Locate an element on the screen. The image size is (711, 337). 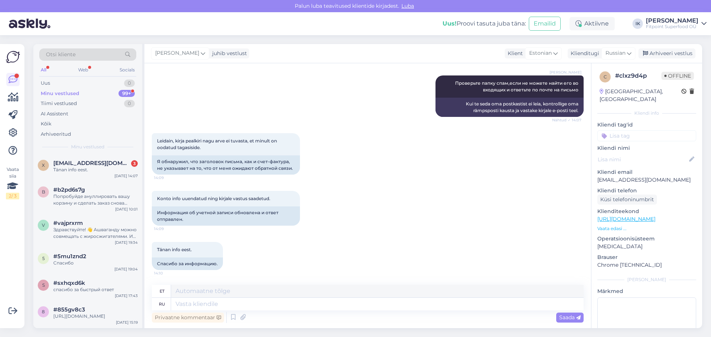
div: Arhiveeri vestlus is located at coordinates (667, 53).